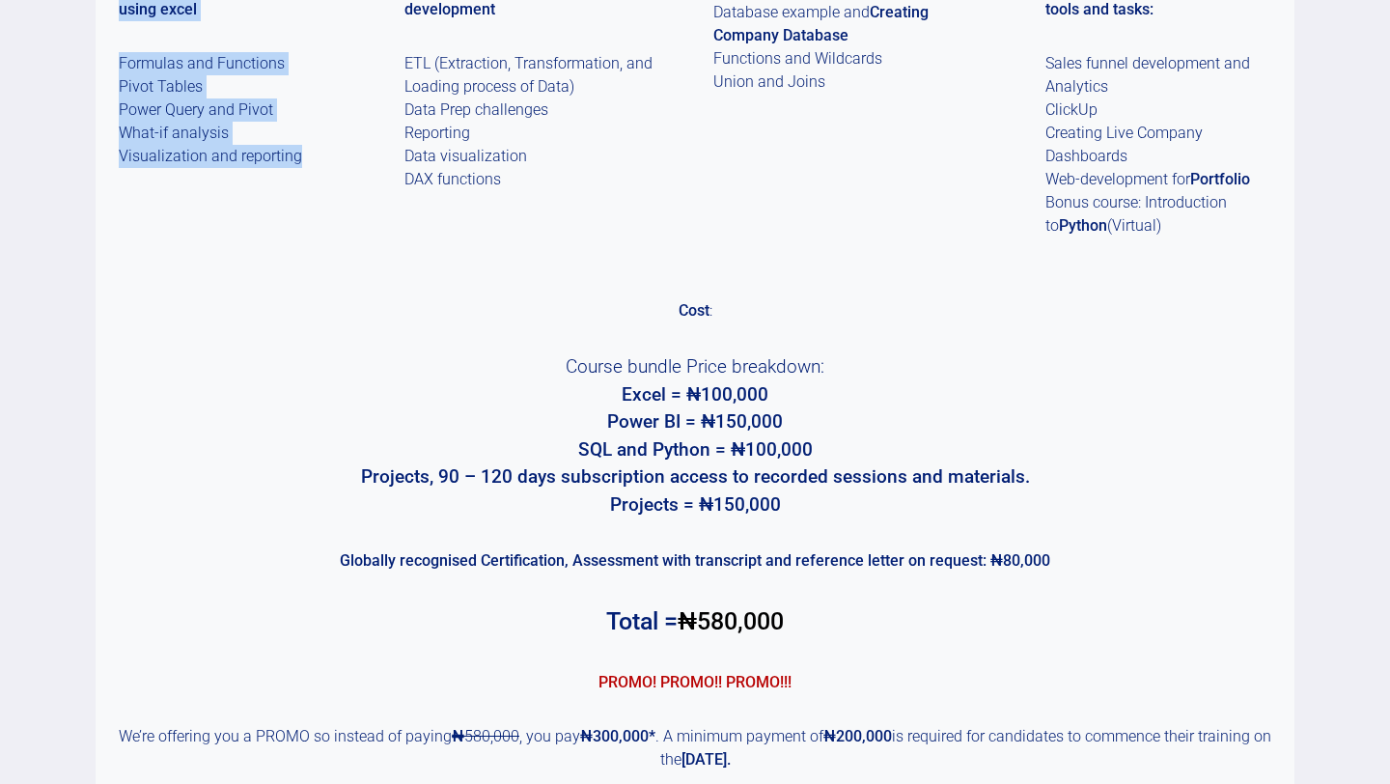 Image resolution: width=1390 pixels, height=784 pixels. What do you see at coordinates (618, 736) in the screenshot?
I see `strong: ₦300,000*` at bounding box center [618, 736].